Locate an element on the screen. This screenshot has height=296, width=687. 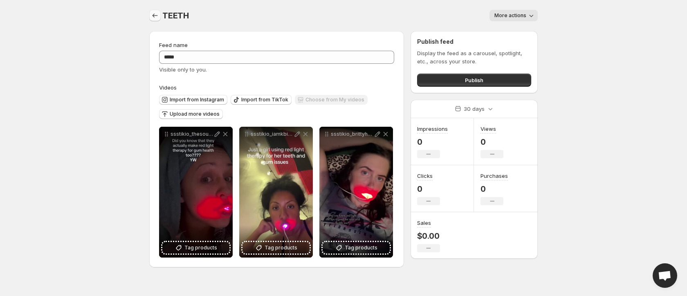
span: Videos is located at coordinates (168, 88).